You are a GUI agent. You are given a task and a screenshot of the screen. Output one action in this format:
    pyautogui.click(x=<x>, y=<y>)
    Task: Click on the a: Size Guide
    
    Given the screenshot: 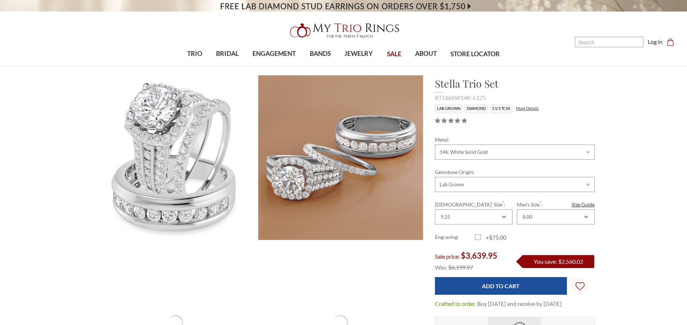 What is the action you would take?
    pyautogui.click(x=583, y=205)
    